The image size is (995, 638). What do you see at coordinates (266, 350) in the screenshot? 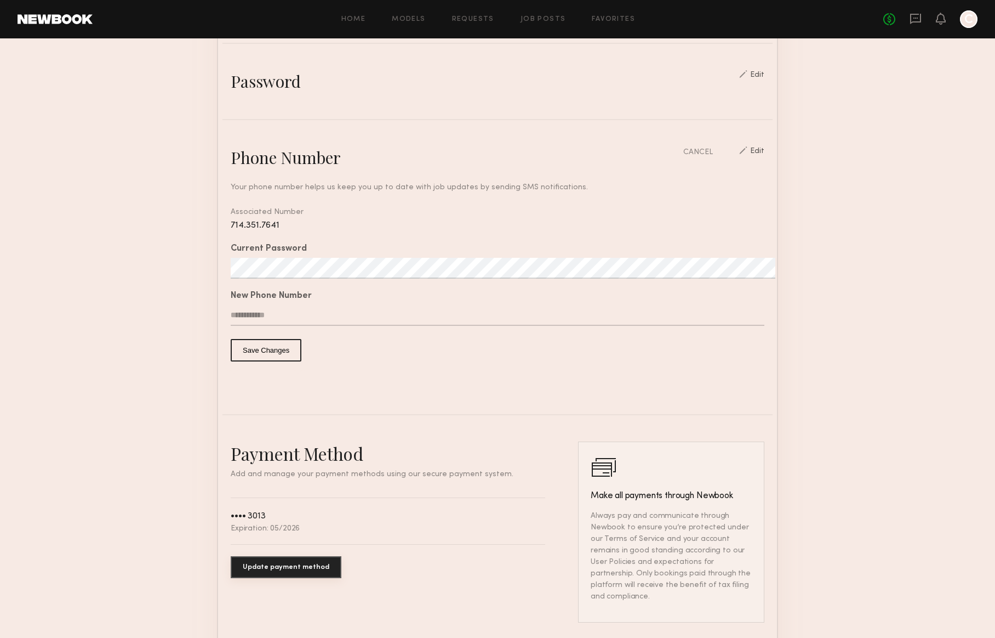
I see `button: Save Changes` at bounding box center [266, 350].